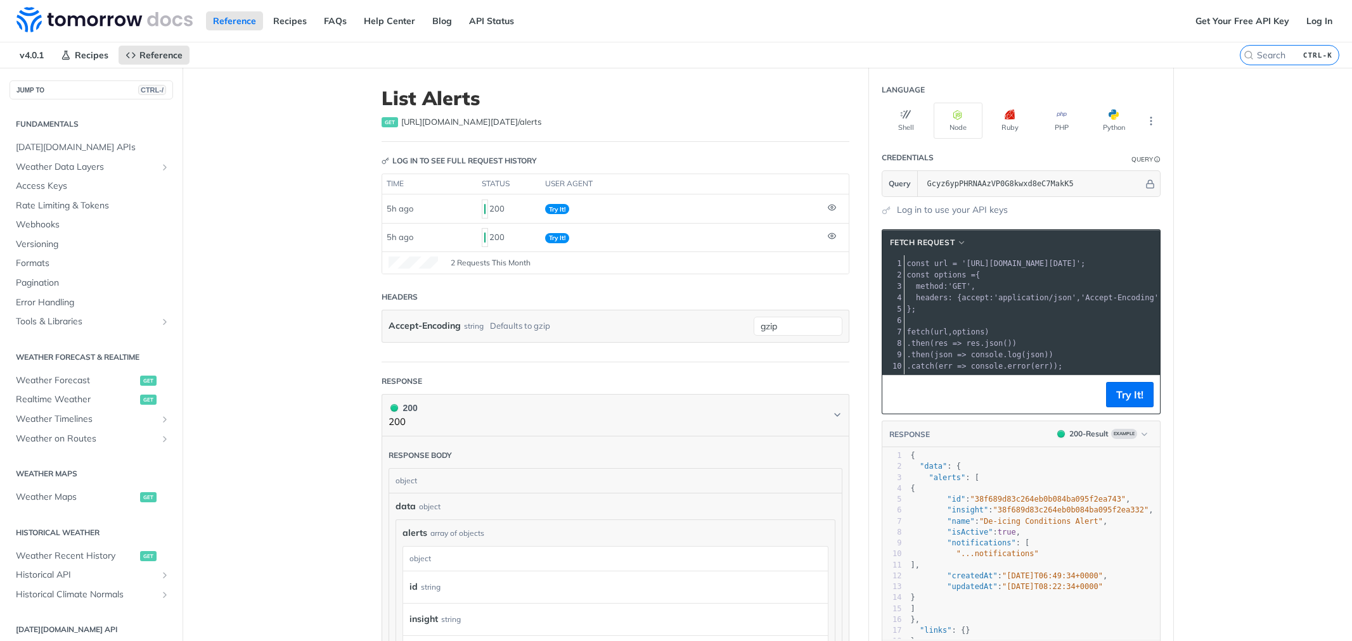  What do you see at coordinates (86, 322) in the screenshot?
I see `span: Tools & Libraries` at bounding box center [86, 322].